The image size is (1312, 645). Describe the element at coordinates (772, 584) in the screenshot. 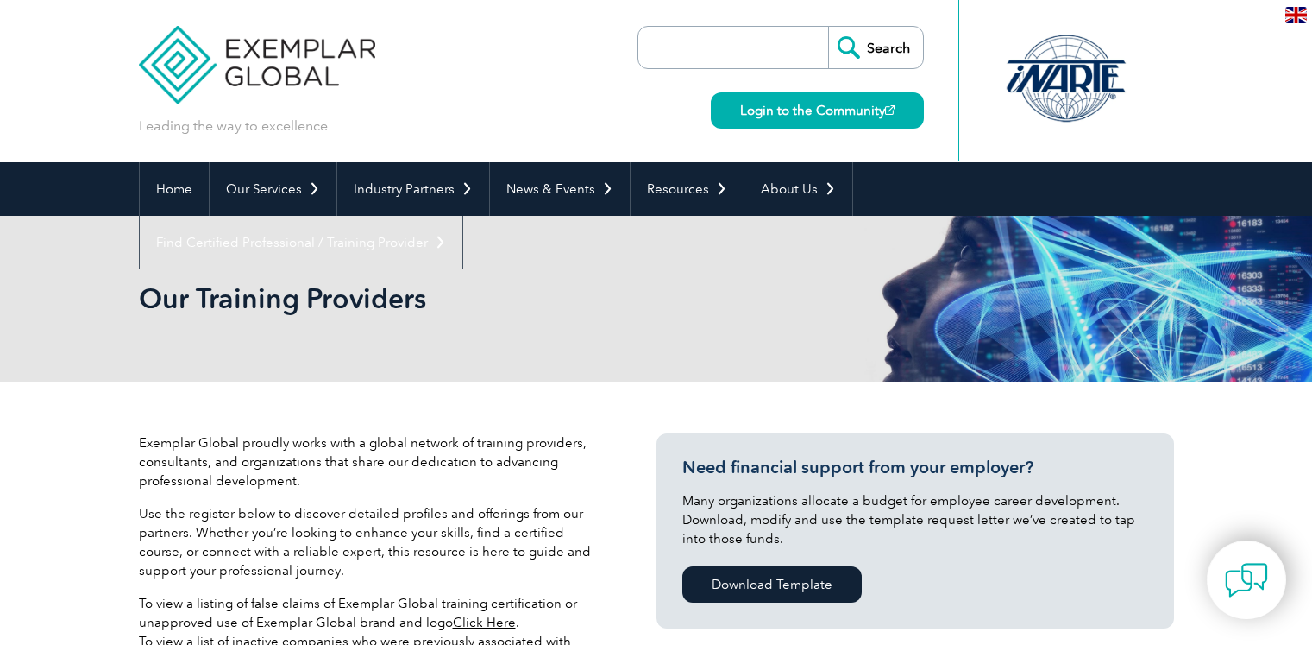

I see `a: Download Template` at that location.